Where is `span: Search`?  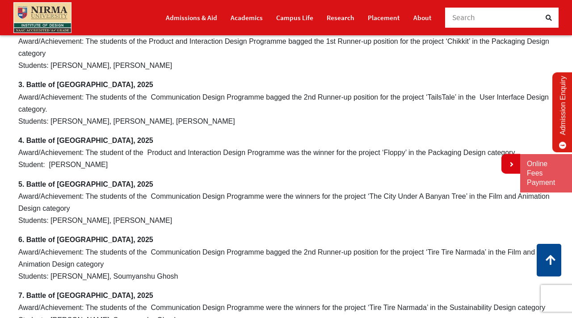 span: Search is located at coordinates (464, 17).